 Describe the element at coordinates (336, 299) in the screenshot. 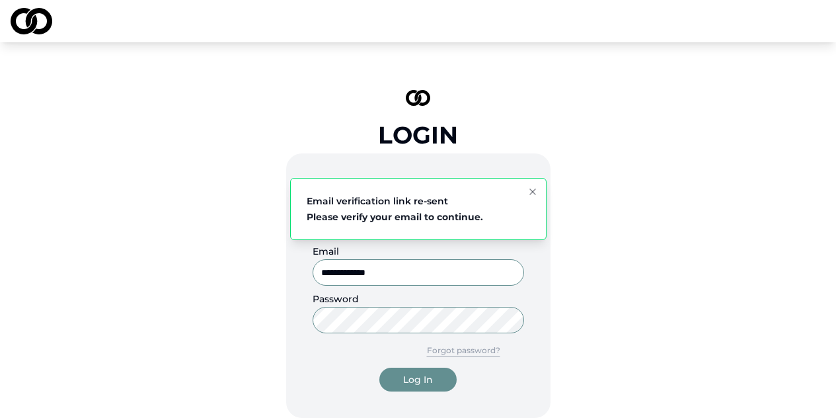

I see `label: Password` at that location.